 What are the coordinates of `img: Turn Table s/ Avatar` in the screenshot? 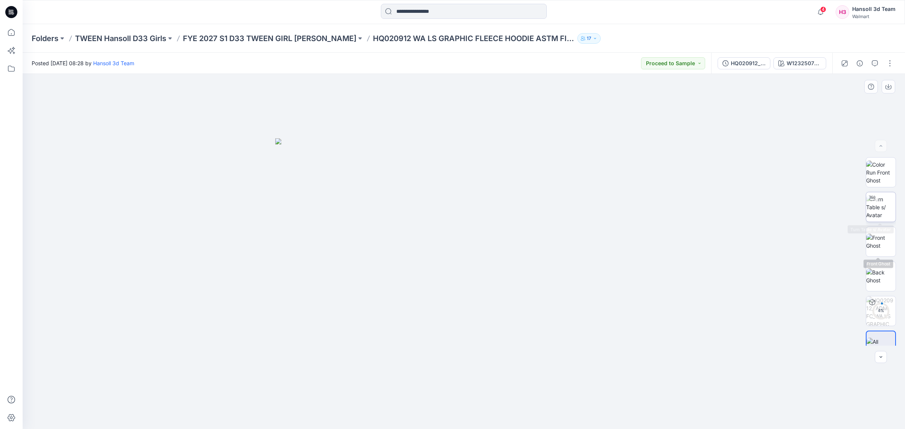 It's located at (881, 207).